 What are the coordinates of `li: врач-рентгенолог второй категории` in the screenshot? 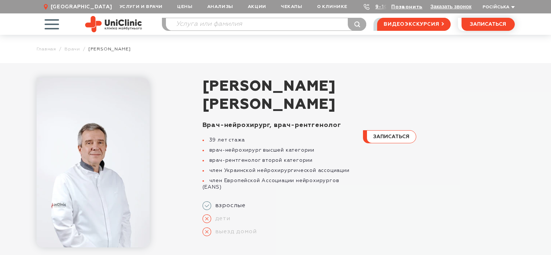 It's located at (278, 160).